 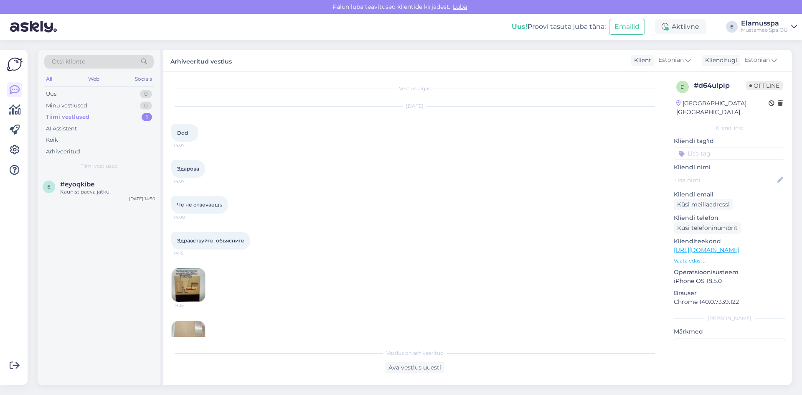 What do you see at coordinates (99, 166) in the screenshot?
I see `span: Tiimi vestlused` at bounding box center [99, 166].